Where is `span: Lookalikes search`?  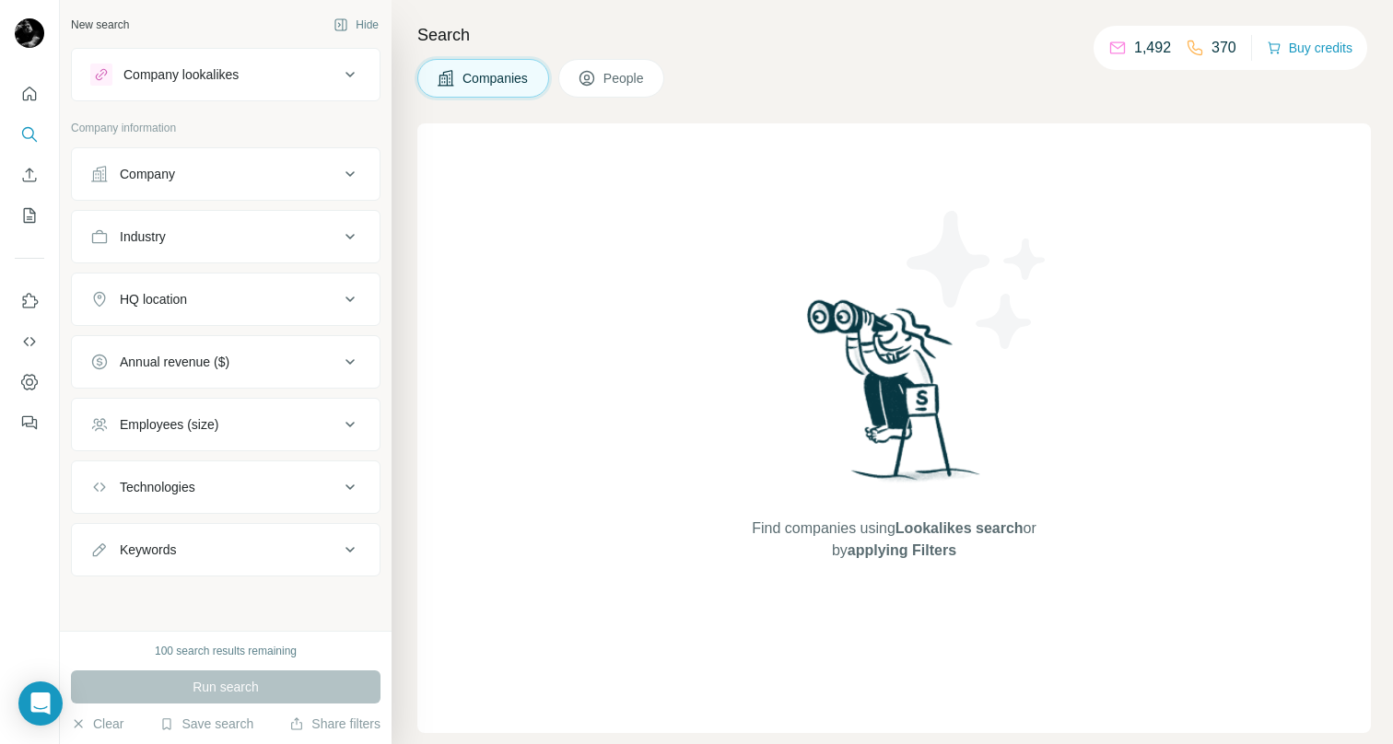 span: Lookalikes search is located at coordinates (959, 528).